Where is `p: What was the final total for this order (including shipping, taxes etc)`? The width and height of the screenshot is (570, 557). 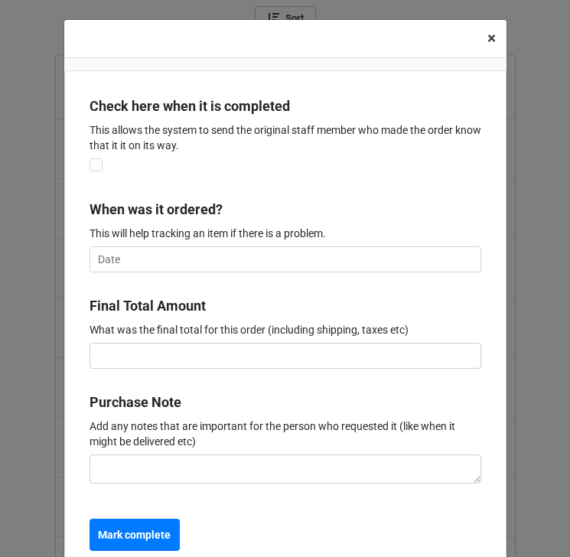
p: What was the final total for this order (including shipping, taxes etc) is located at coordinates (285, 330).